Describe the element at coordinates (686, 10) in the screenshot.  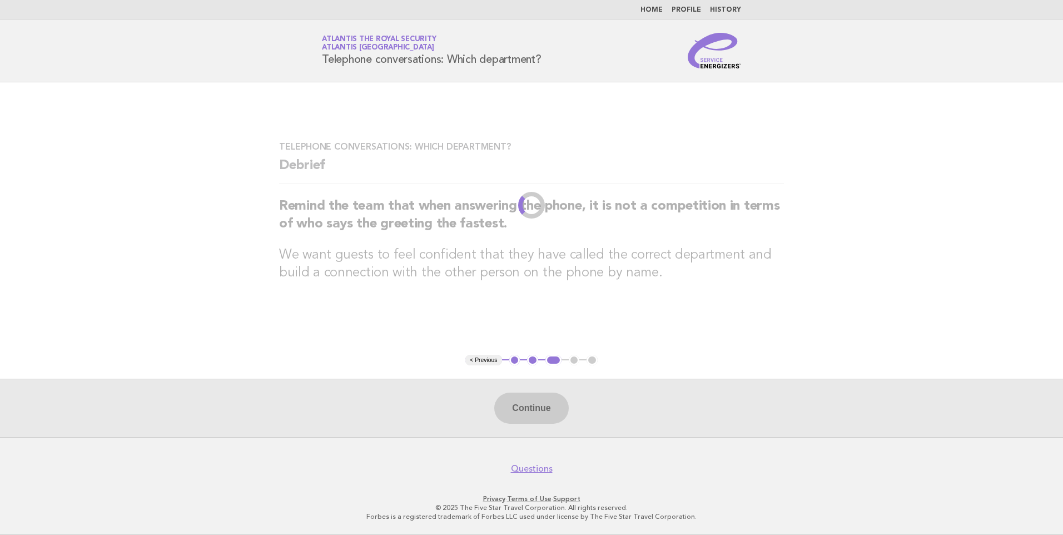
I see `a: Profile` at that location.